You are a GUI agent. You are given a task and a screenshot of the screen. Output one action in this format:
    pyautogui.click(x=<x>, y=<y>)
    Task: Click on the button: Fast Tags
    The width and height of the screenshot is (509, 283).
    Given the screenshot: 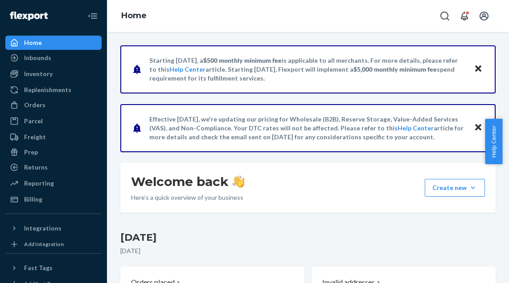 What is the action you would take?
    pyautogui.click(x=53, y=268)
    